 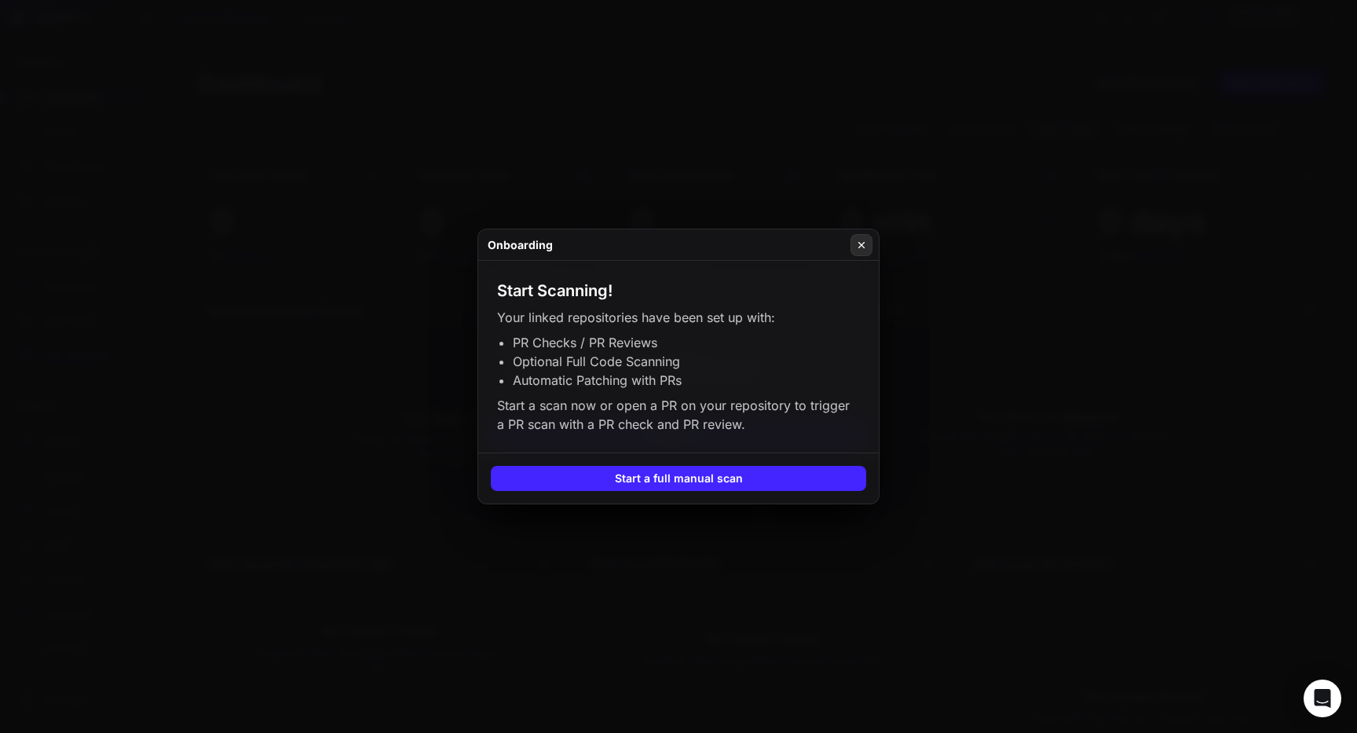 What do you see at coordinates (678, 415) in the screenshot?
I see `p: Start a scan now or open a PR on your repository to trigger a PR scan with a PR check and PR review.` at bounding box center [678, 415].